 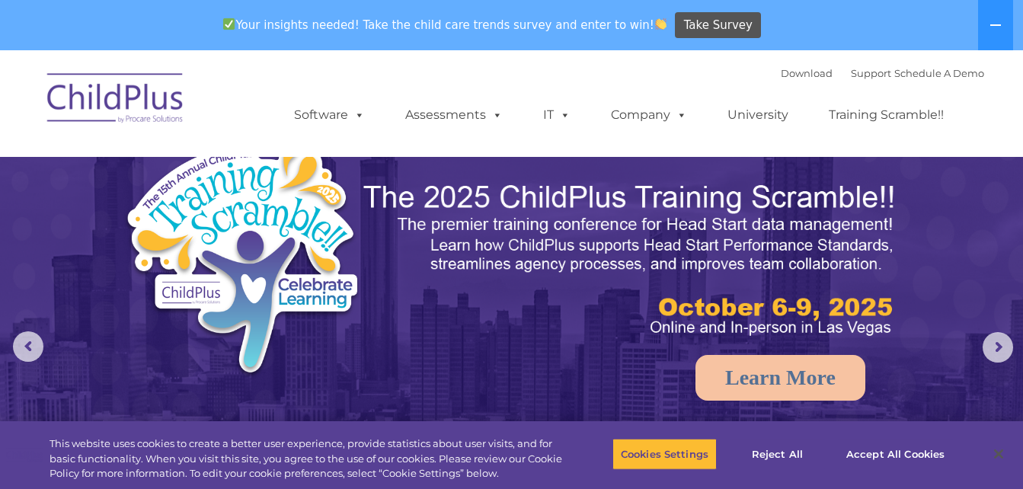 I want to click on a: Training Scramble!!, so click(x=886, y=115).